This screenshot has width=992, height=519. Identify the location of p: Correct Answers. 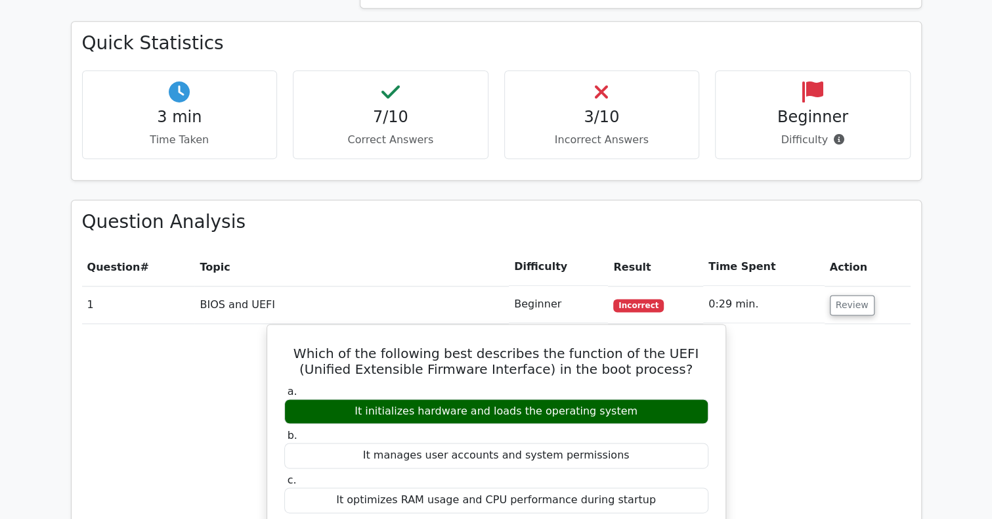
(391, 140).